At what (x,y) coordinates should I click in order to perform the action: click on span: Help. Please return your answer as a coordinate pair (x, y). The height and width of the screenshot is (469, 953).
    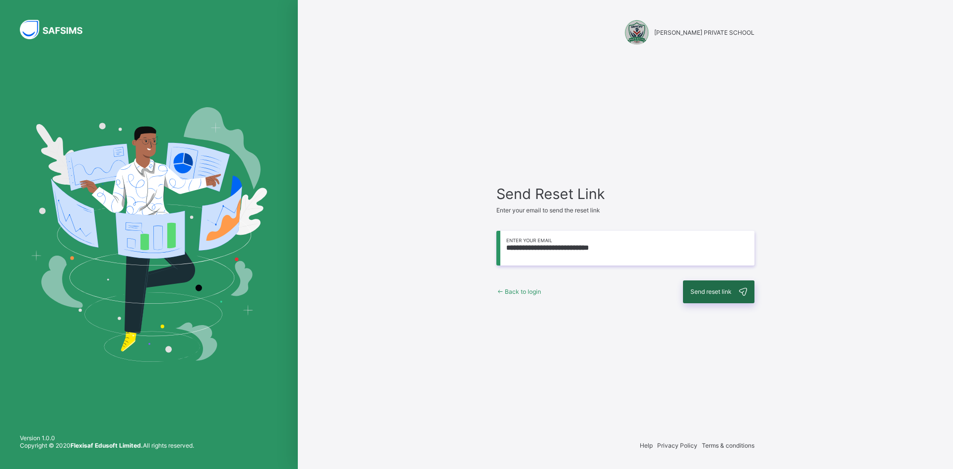
    Looking at the image, I should click on (646, 445).